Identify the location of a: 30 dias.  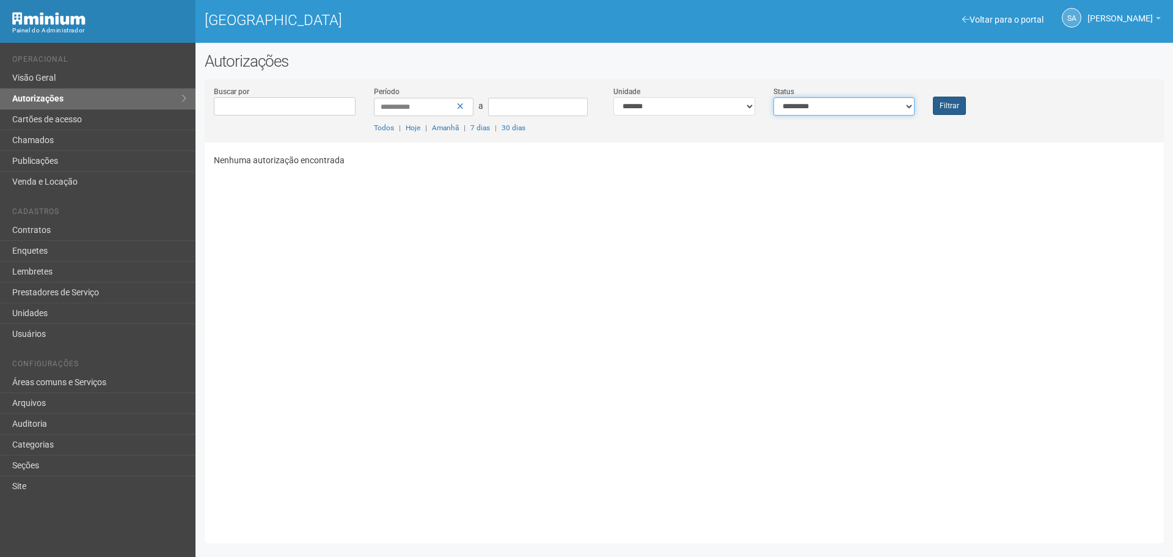
(513, 128).